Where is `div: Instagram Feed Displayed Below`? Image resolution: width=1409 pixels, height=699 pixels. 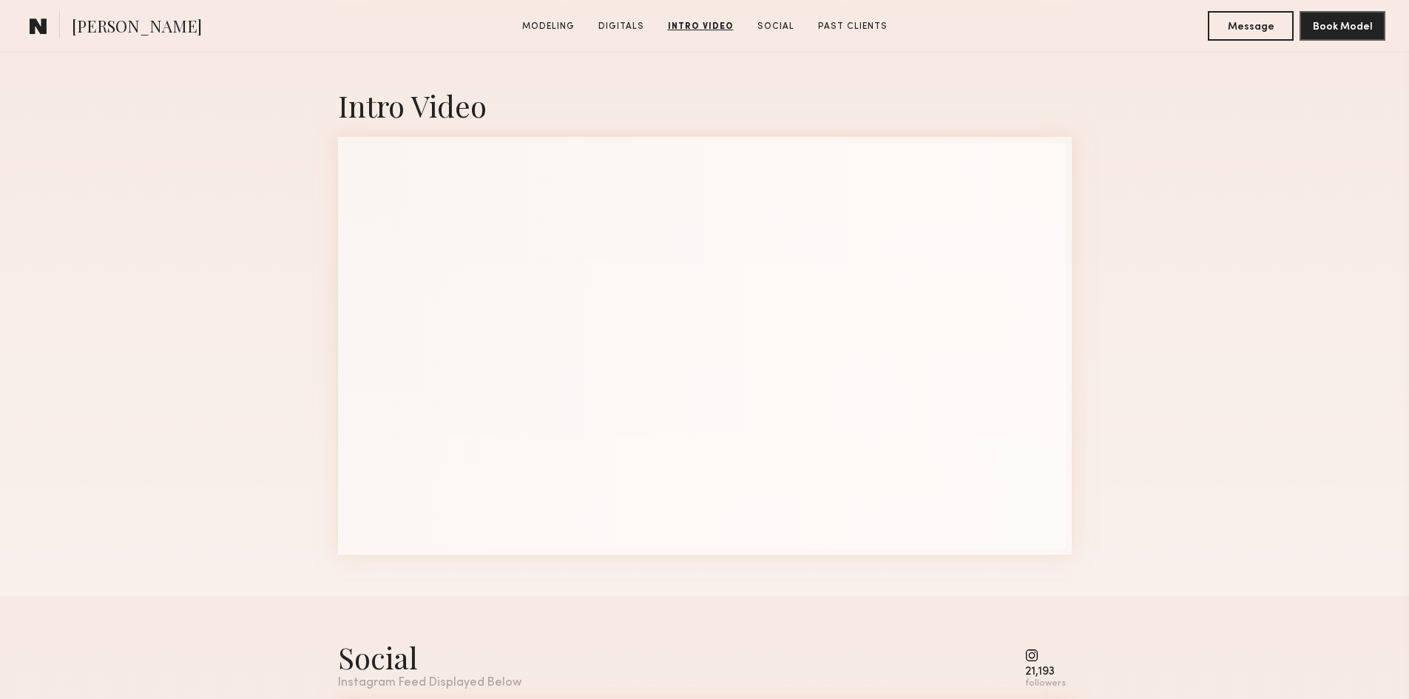 div: Instagram Feed Displayed Below is located at coordinates (430, 683).